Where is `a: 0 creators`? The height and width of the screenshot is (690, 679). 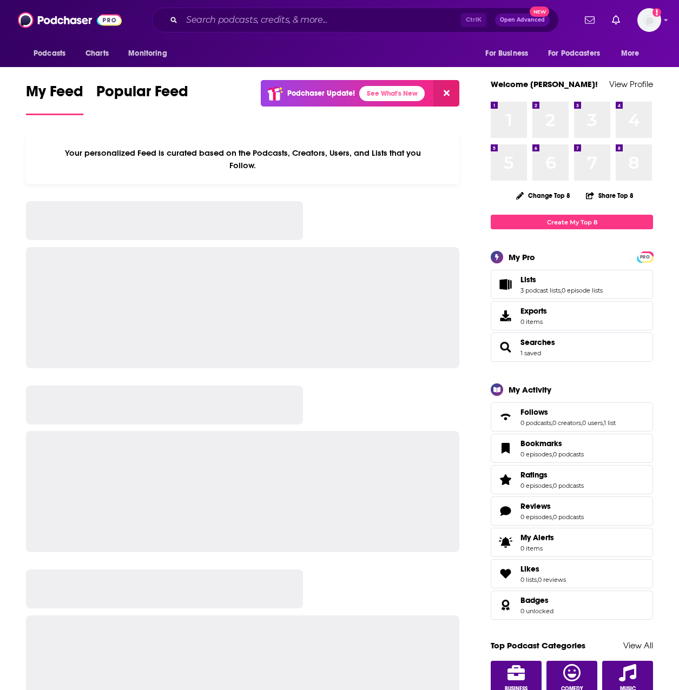
a: 0 creators is located at coordinates (566, 423).